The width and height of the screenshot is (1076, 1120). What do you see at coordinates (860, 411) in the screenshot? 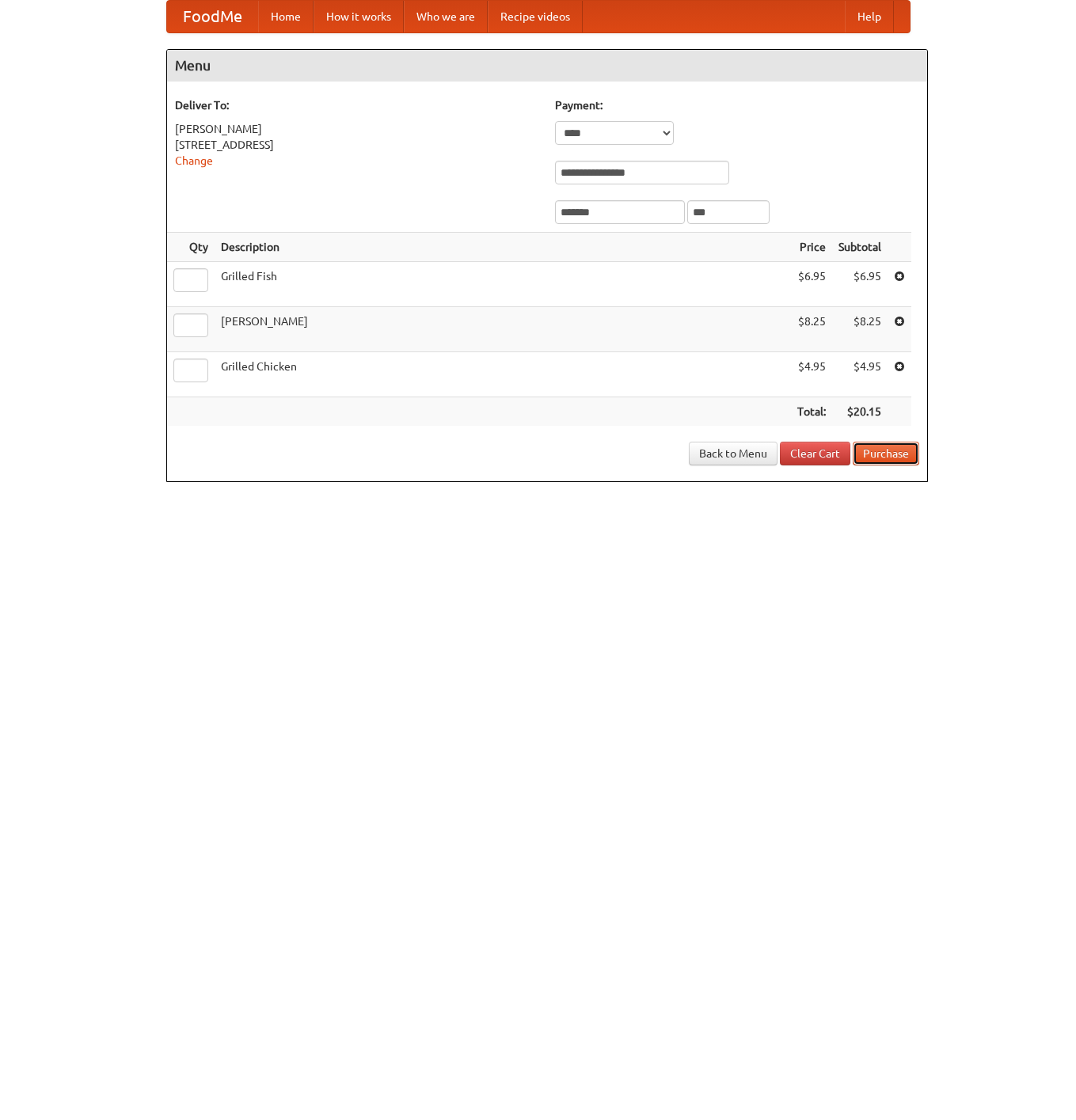
I see `th: $20.15` at bounding box center [860, 411].